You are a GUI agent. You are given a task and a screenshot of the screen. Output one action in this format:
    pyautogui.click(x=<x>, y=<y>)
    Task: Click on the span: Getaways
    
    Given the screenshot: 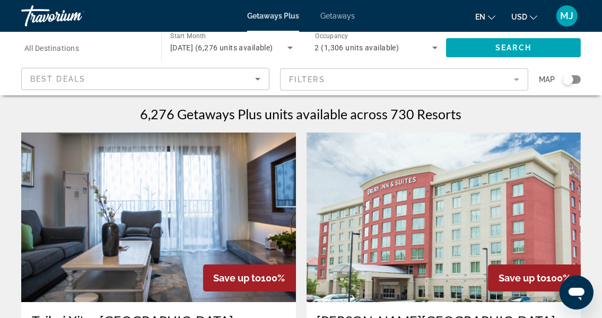 What is the action you would take?
    pyautogui.click(x=337, y=16)
    